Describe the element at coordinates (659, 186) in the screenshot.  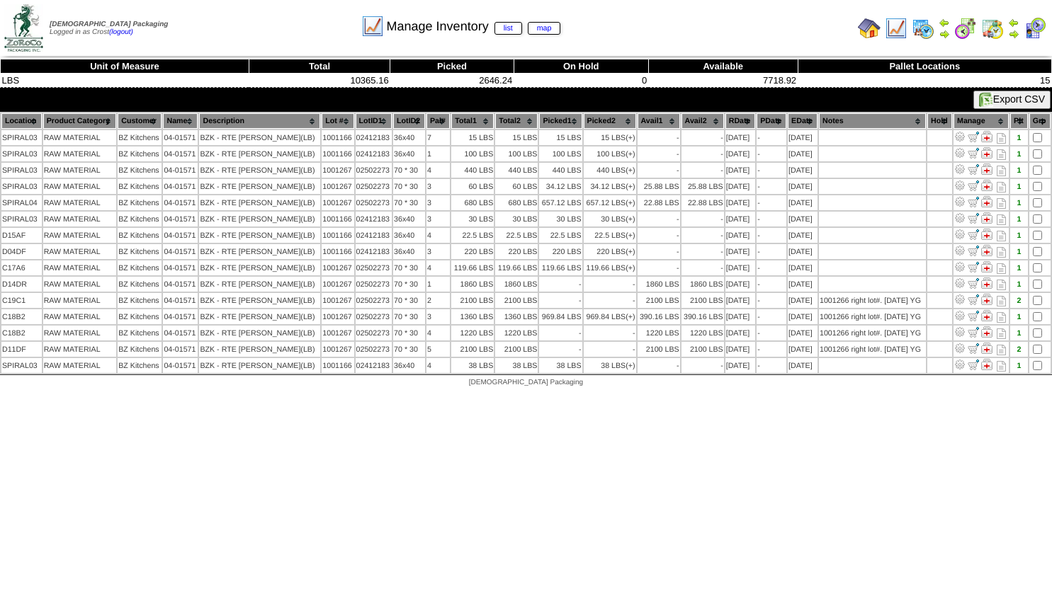
I see `td: 25.88 LBS` at that location.